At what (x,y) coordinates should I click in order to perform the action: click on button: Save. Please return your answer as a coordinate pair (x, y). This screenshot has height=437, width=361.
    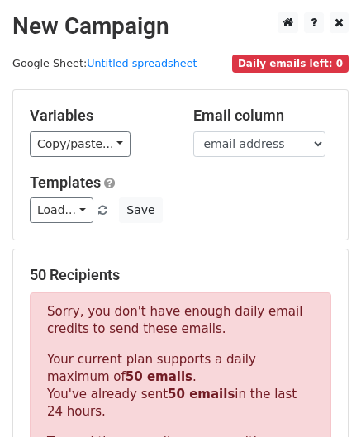
    Looking at the image, I should click on (140, 210).